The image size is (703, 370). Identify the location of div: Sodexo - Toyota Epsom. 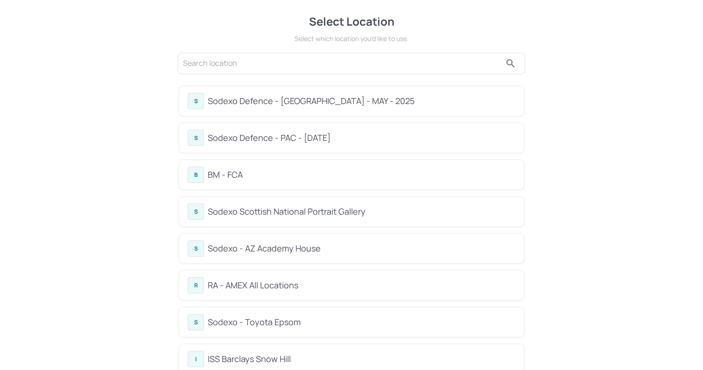
(361, 322).